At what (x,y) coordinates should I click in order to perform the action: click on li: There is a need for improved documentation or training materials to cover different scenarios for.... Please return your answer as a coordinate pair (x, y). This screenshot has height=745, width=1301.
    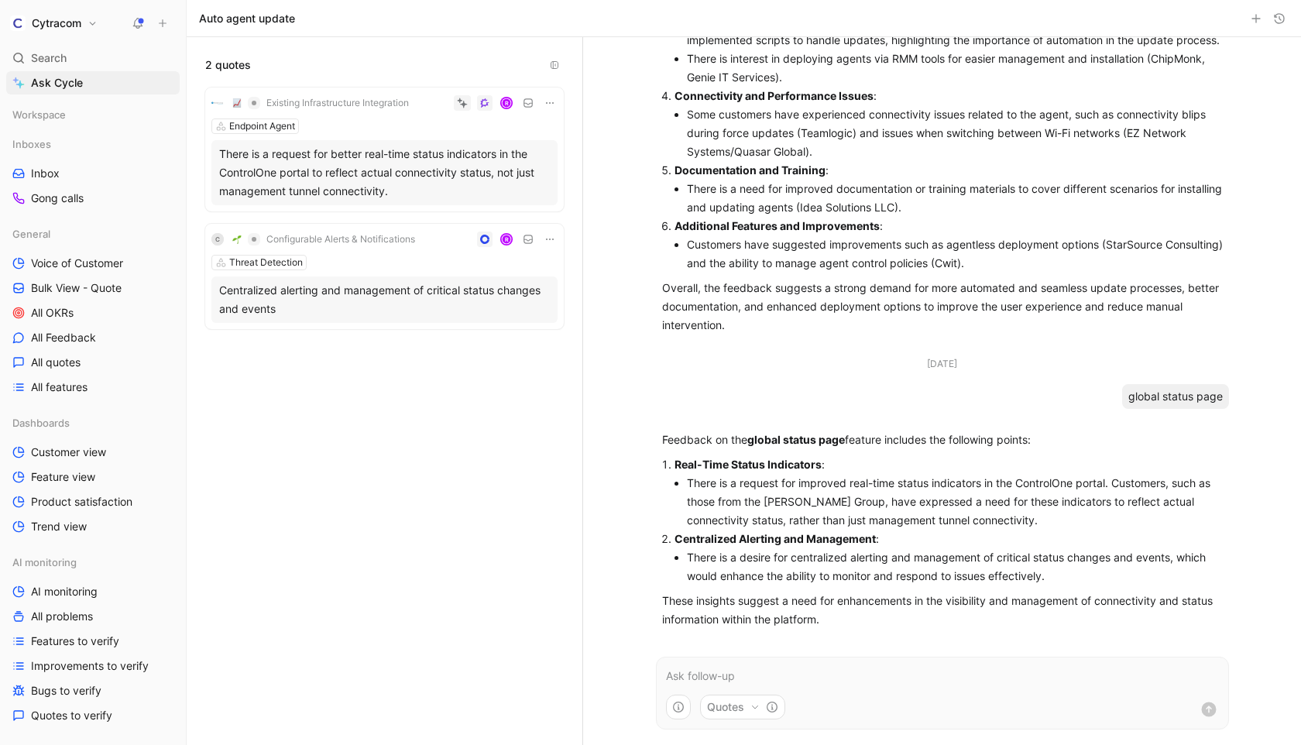
    Looking at the image, I should click on (955, 198).